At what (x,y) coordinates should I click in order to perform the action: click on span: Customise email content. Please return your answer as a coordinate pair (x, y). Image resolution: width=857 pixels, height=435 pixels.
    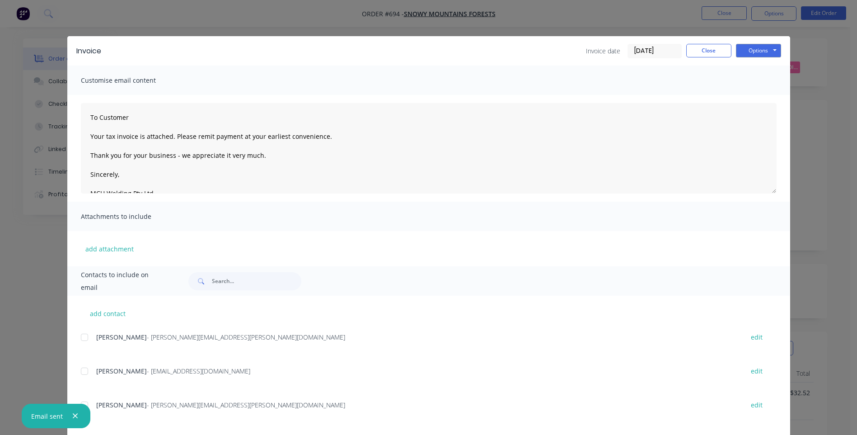
    Looking at the image, I should click on (131, 80).